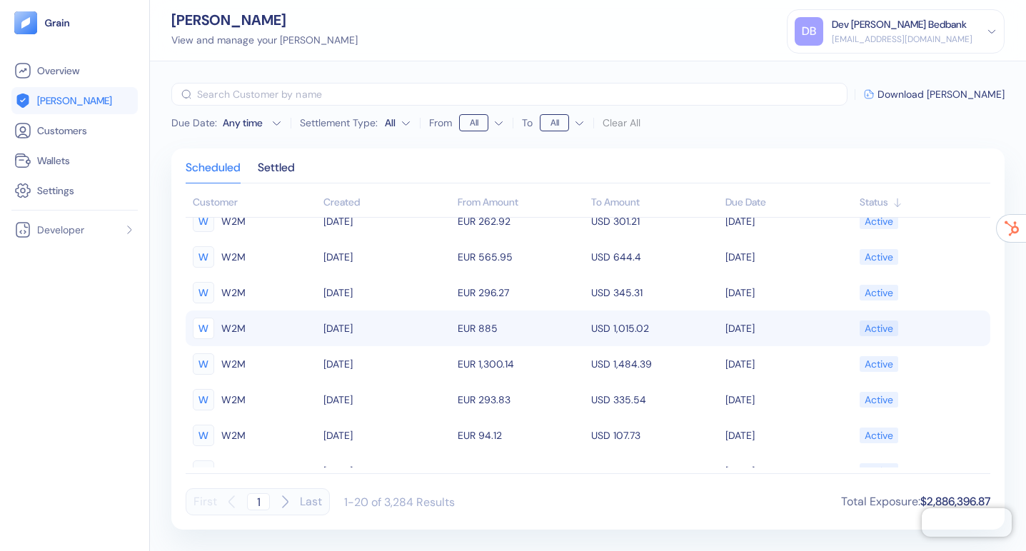 The image size is (1026, 551). I want to click on td: USD 301.21, so click(655, 221).